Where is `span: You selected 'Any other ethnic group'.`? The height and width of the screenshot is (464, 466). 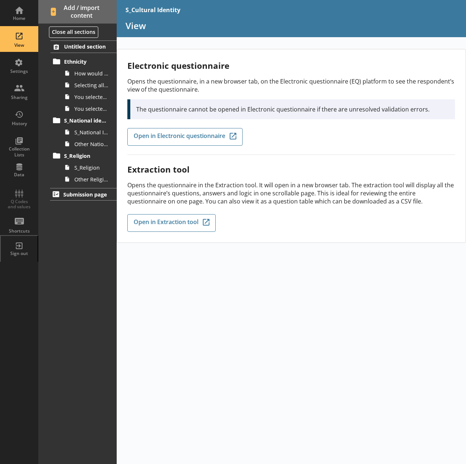
span: You selected 'Any other ethnic group'. is located at coordinates (91, 109).